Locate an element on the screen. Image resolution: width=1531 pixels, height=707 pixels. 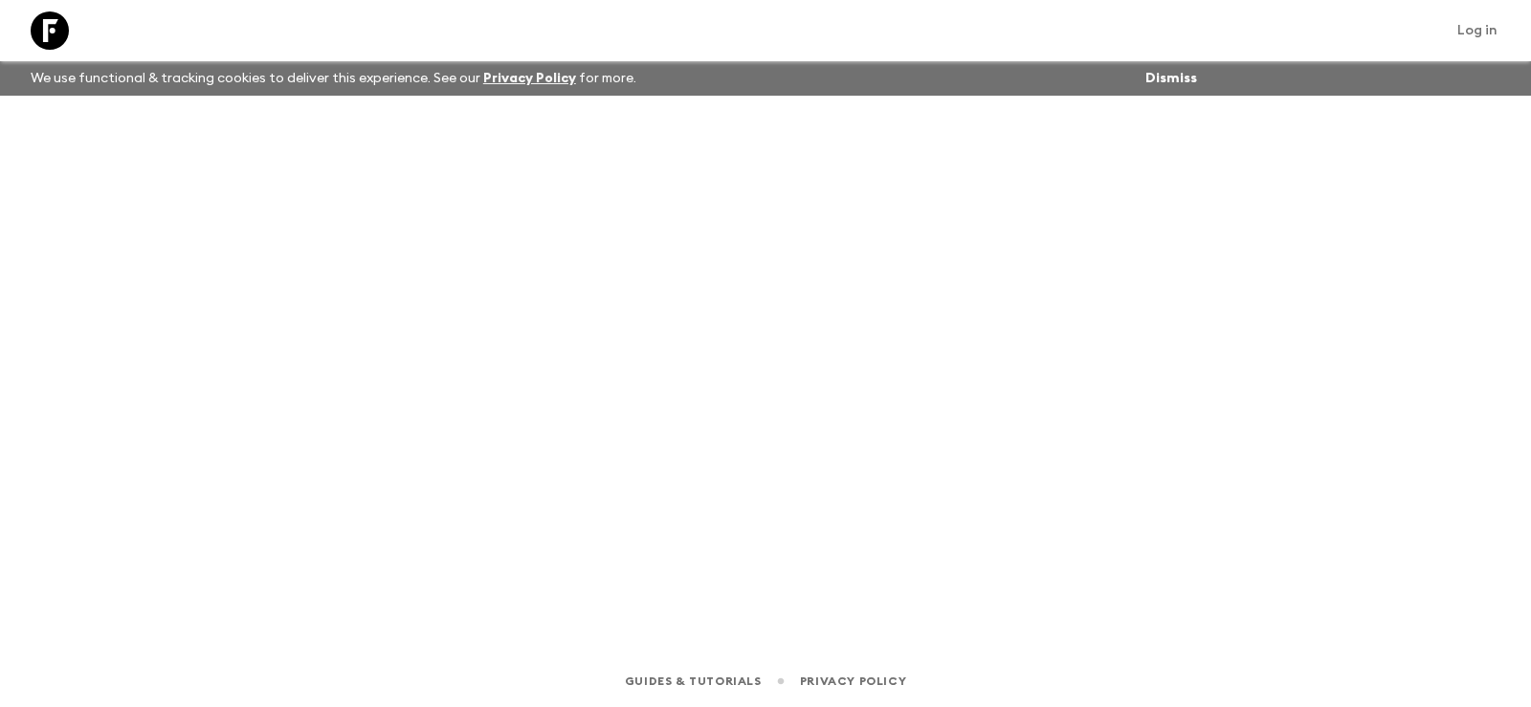
a: Log in is located at coordinates (1478, 31).